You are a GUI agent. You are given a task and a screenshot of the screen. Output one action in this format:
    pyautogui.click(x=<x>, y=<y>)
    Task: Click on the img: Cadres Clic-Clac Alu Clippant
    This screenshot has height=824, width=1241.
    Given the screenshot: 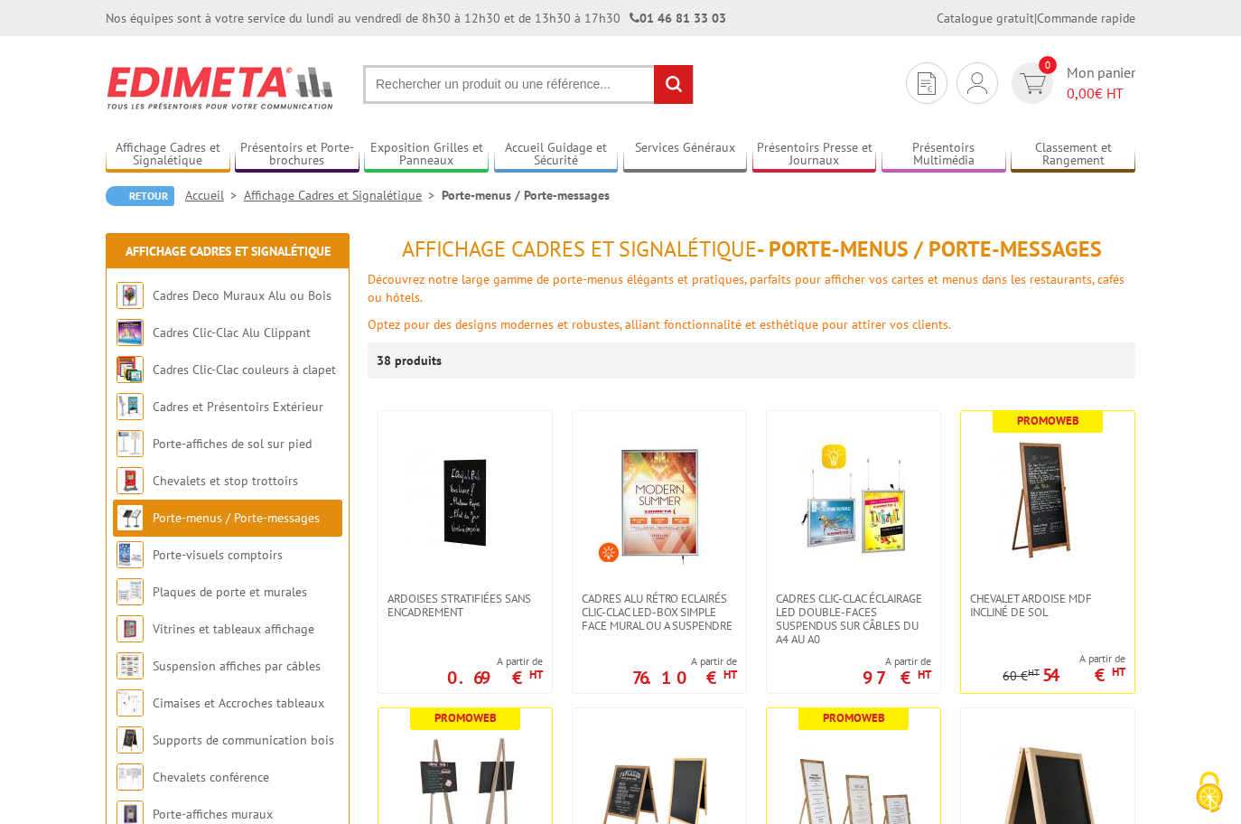 What is the action you would take?
    pyautogui.click(x=130, y=332)
    